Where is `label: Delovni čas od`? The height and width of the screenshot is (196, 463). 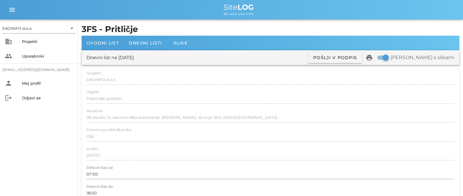
label: Delovni čas od is located at coordinates (99, 167).